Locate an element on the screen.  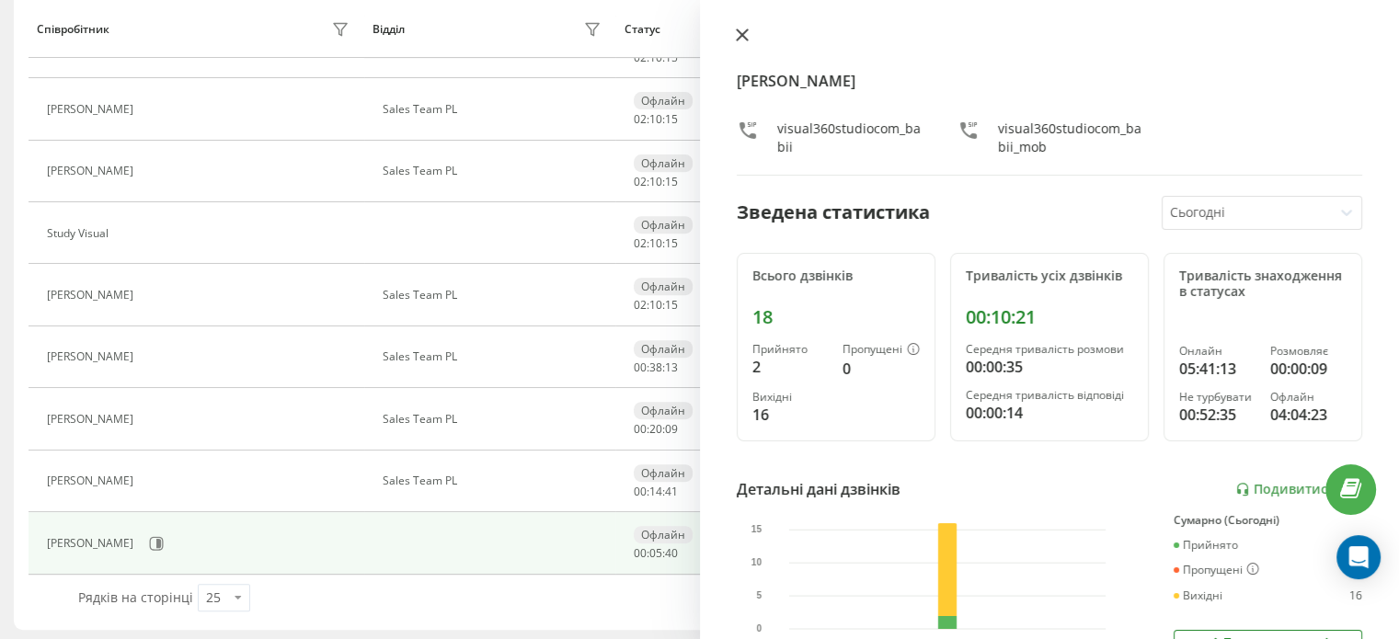
span: 40 is located at coordinates (671, 553).